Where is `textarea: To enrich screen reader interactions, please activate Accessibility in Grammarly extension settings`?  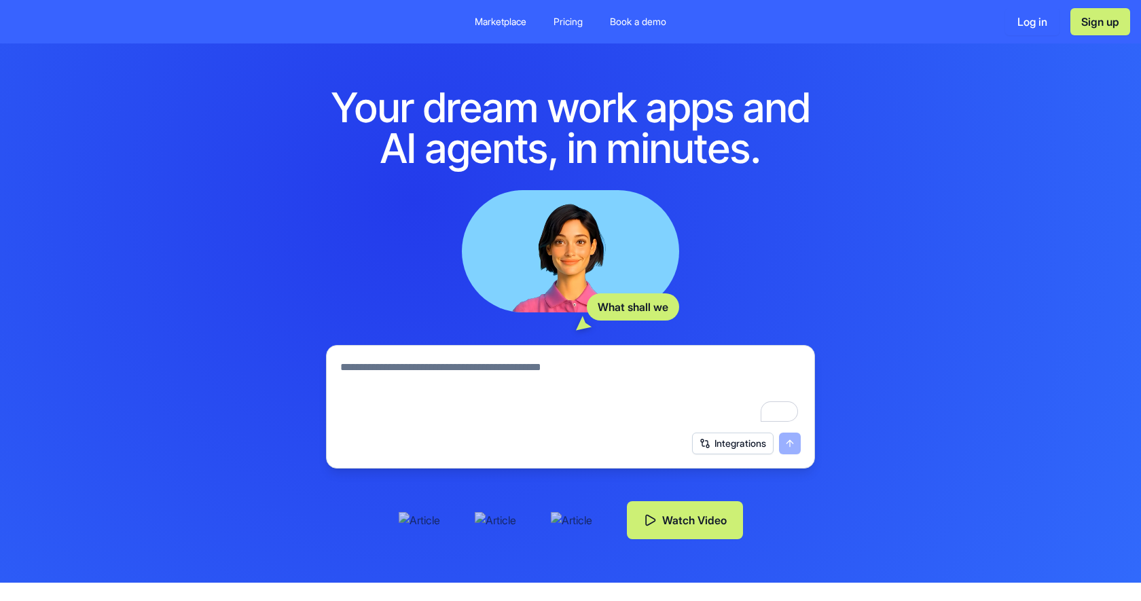 textarea: To enrich screen reader interactions, please activate Accessibility in Grammarly extension settings is located at coordinates (570, 392).